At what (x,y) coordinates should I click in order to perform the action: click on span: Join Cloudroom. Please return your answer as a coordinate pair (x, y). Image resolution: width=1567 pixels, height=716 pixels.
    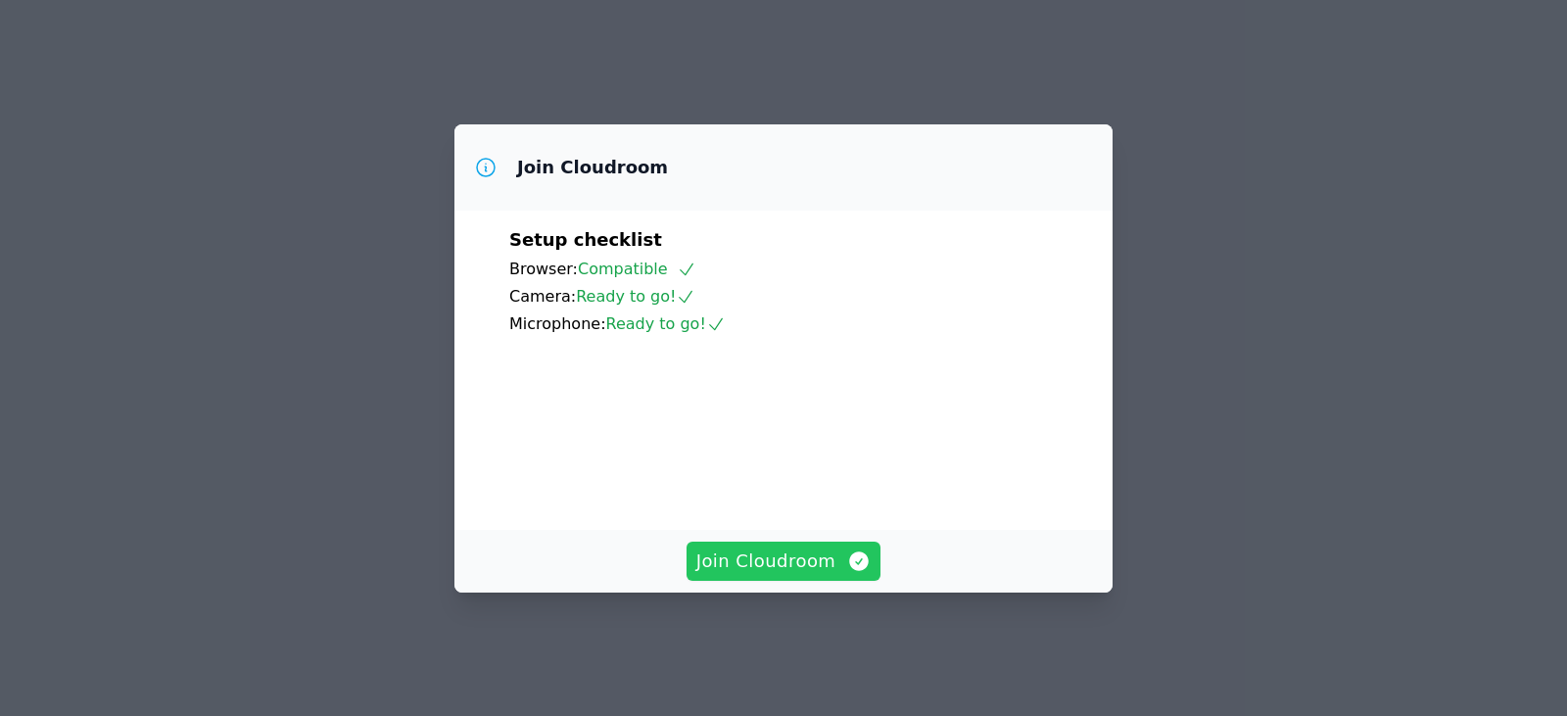
    Looking at the image, I should click on (784, 561).